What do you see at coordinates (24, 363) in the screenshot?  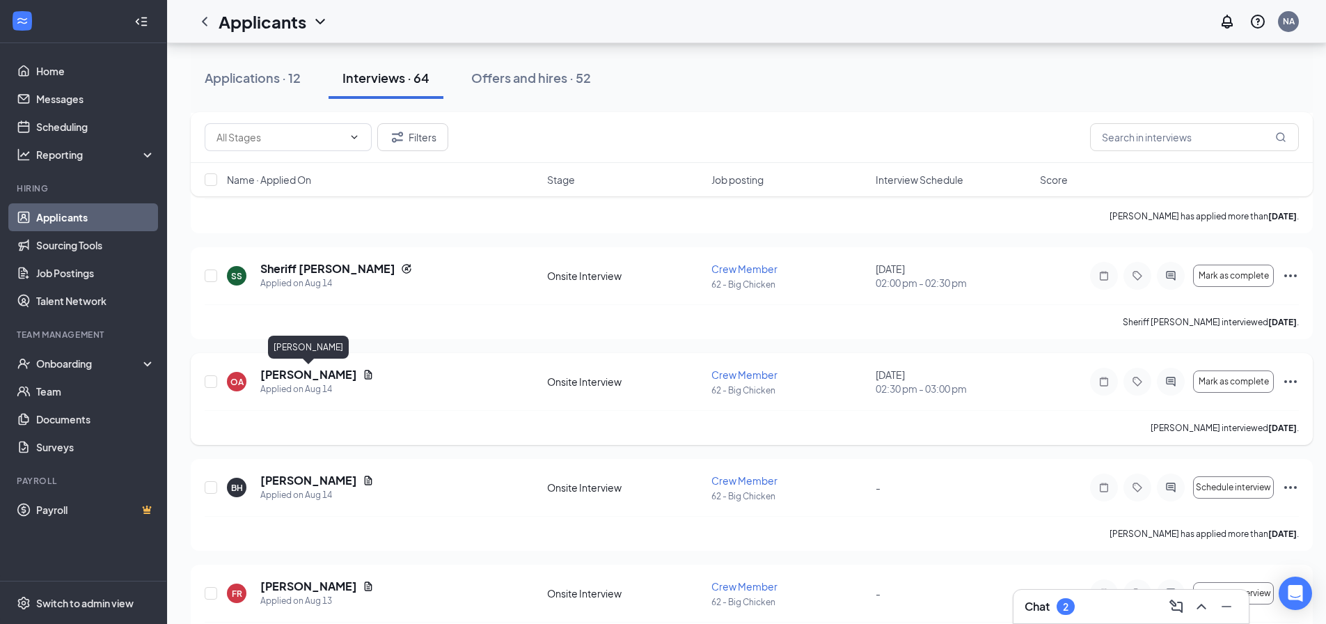 I see `svg: UserCheck` at bounding box center [24, 363].